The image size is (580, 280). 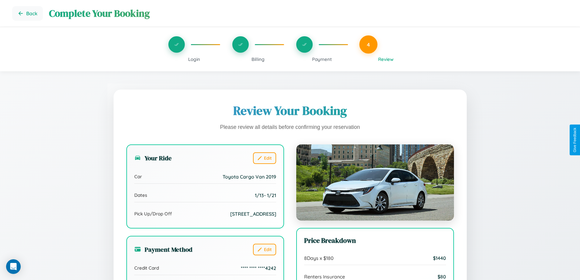 I want to click on span: Pick Up/Drop Off, so click(x=153, y=213).